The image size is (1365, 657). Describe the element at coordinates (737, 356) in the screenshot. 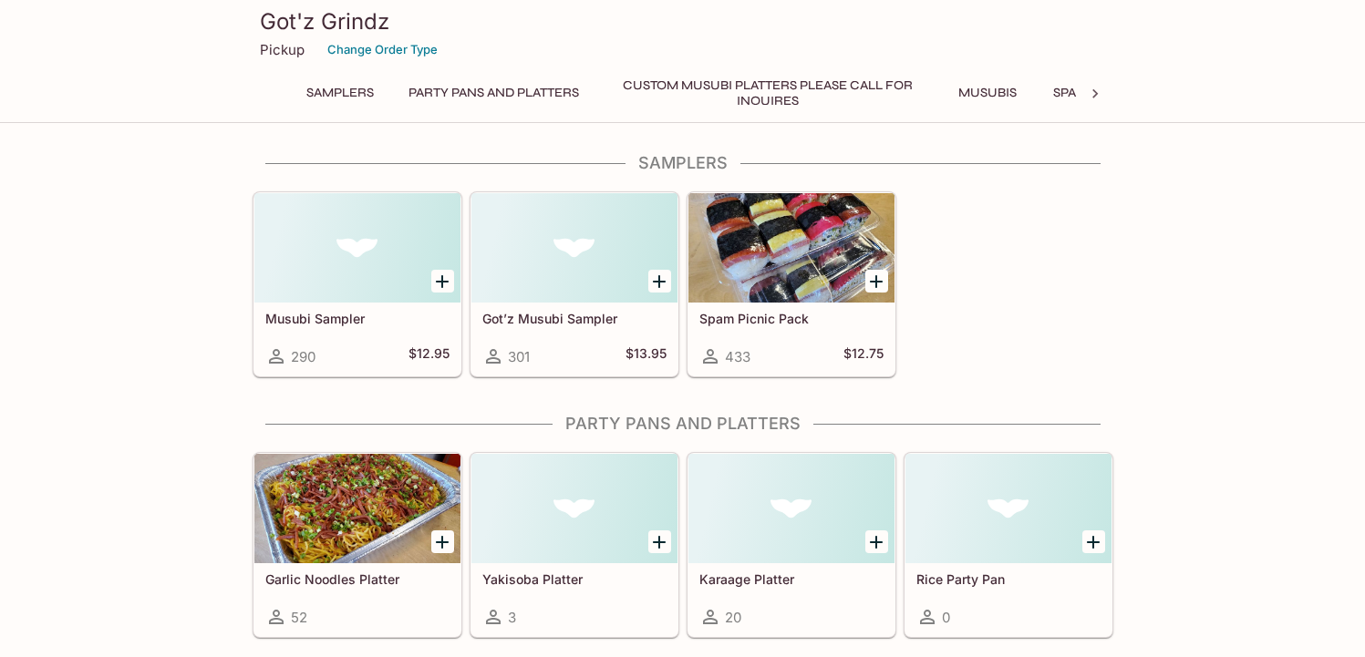

I see `span: 433` at that location.